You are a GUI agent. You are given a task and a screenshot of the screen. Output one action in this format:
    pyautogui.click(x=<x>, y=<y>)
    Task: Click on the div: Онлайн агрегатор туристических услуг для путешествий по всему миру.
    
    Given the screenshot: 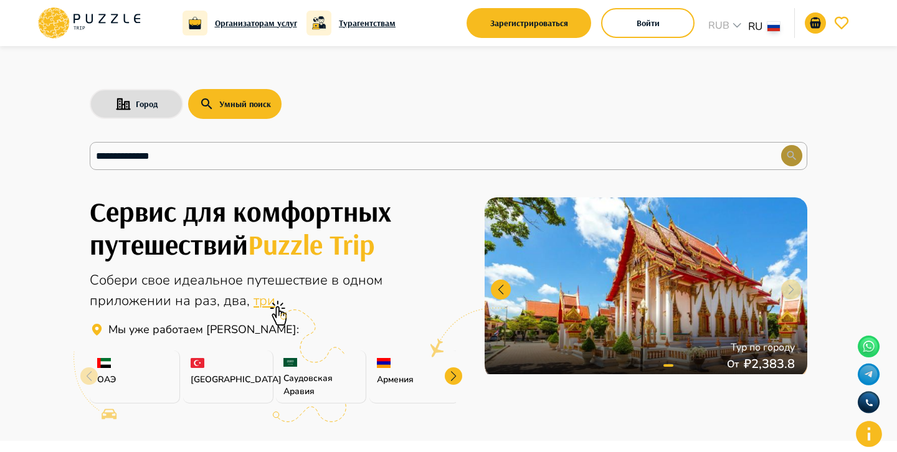 What is the action you would take?
    pyautogui.click(x=273, y=291)
    